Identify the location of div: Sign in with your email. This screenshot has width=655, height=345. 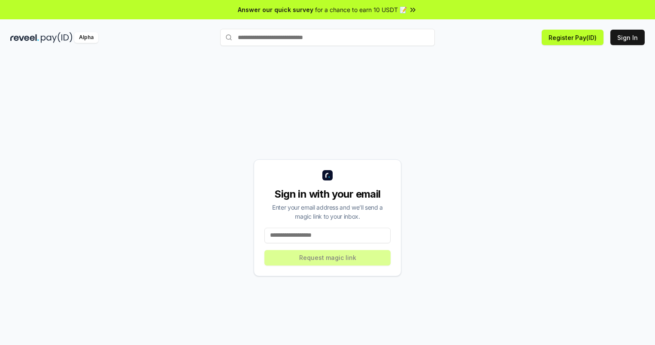
(327, 194).